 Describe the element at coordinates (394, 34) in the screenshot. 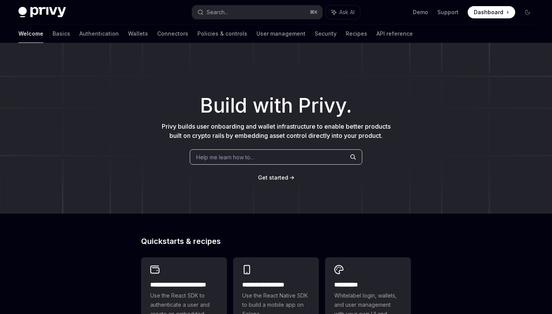

I see `a: API reference` at that location.